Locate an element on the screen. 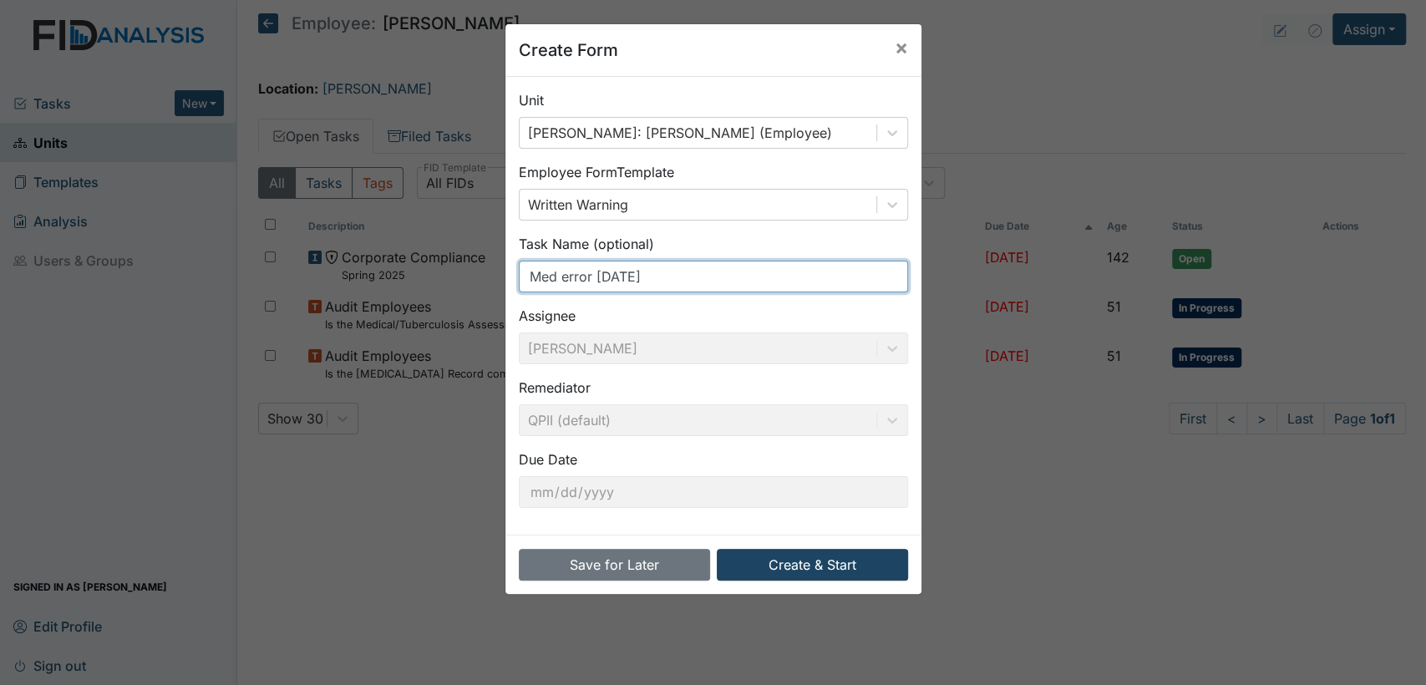 The height and width of the screenshot is (685, 1426). label: Due Date is located at coordinates (548, 460).